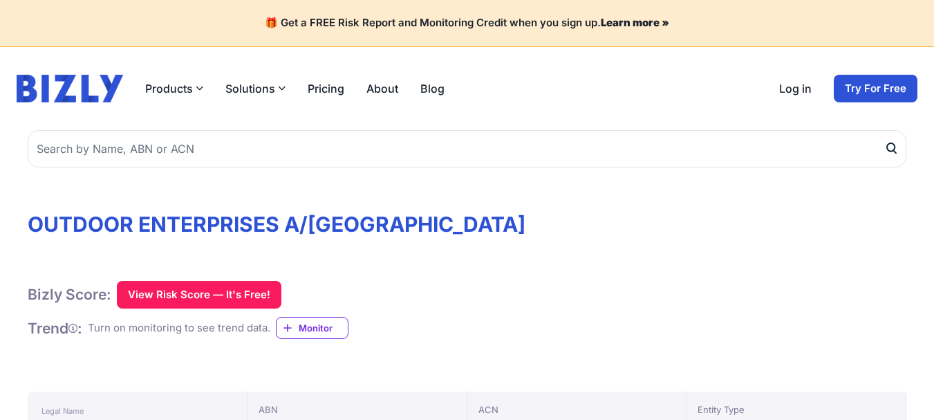 The height and width of the screenshot is (420, 934). I want to click on strong: Learn more », so click(635, 22).